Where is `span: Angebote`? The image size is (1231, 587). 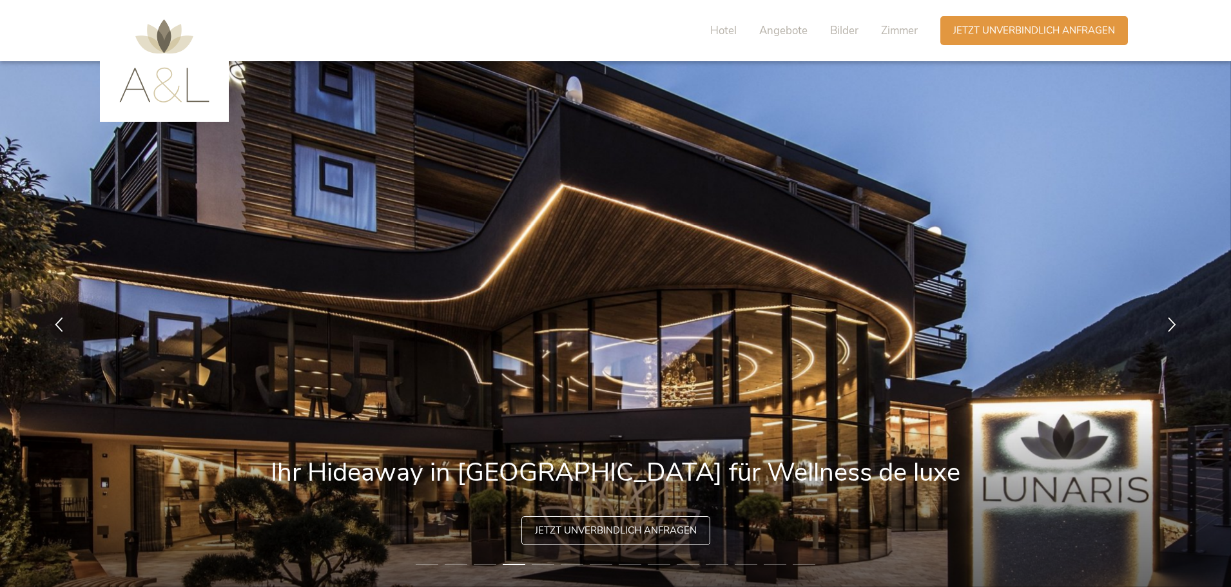
span: Angebote is located at coordinates (783, 30).